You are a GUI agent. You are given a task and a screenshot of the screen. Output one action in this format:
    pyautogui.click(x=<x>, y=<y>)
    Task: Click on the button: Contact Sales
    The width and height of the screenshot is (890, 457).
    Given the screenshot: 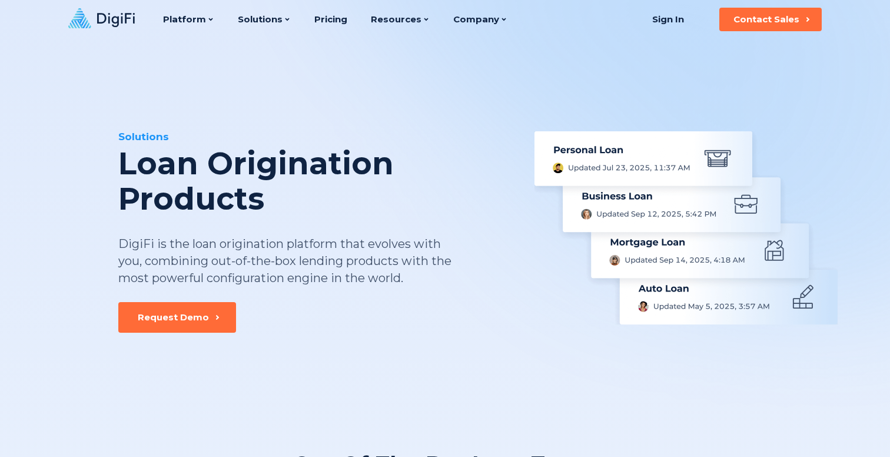 What is the action you would take?
    pyautogui.click(x=770, y=19)
    